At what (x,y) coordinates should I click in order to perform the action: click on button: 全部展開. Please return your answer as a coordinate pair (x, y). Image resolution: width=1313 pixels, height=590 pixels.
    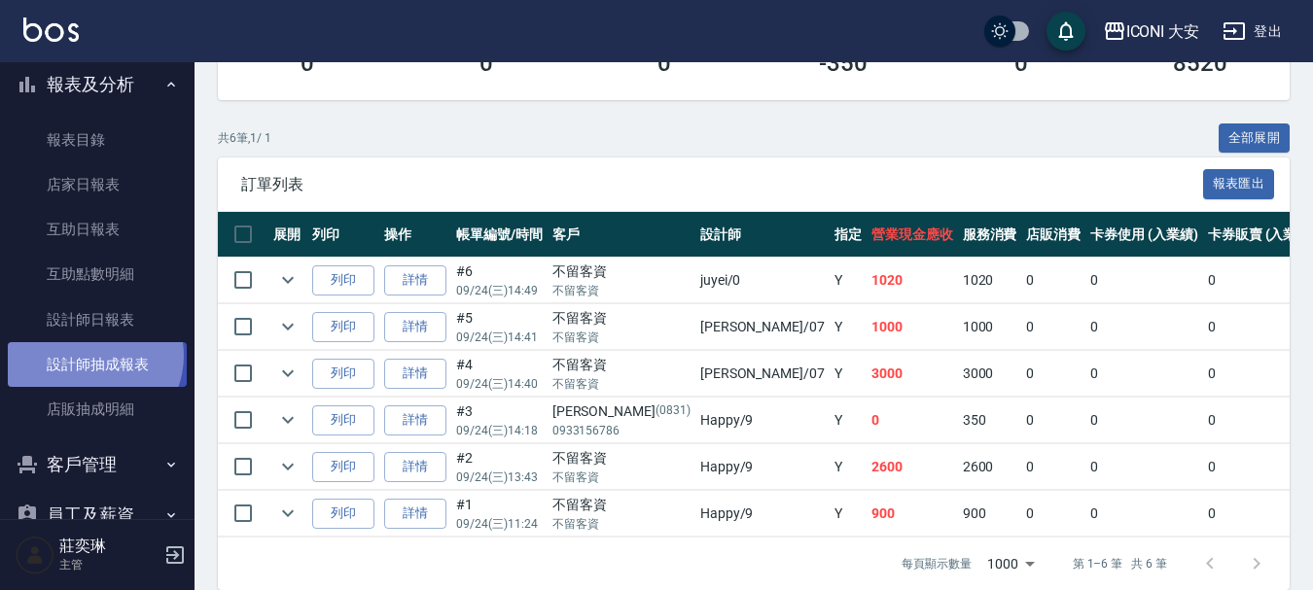
    Looking at the image, I should click on (1255, 138).